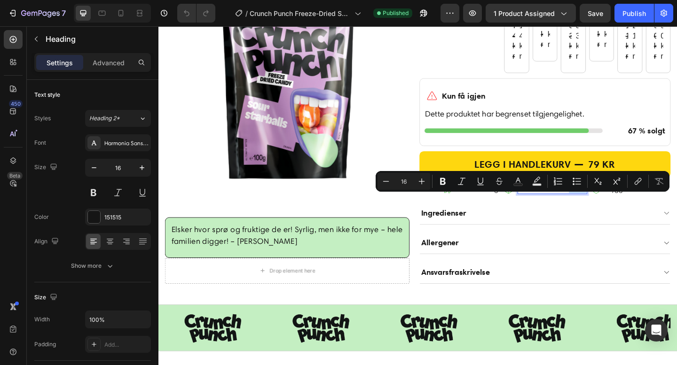  Describe the element at coordinates (126, 218) in the screenshot. I see `div: 151515` at that location.